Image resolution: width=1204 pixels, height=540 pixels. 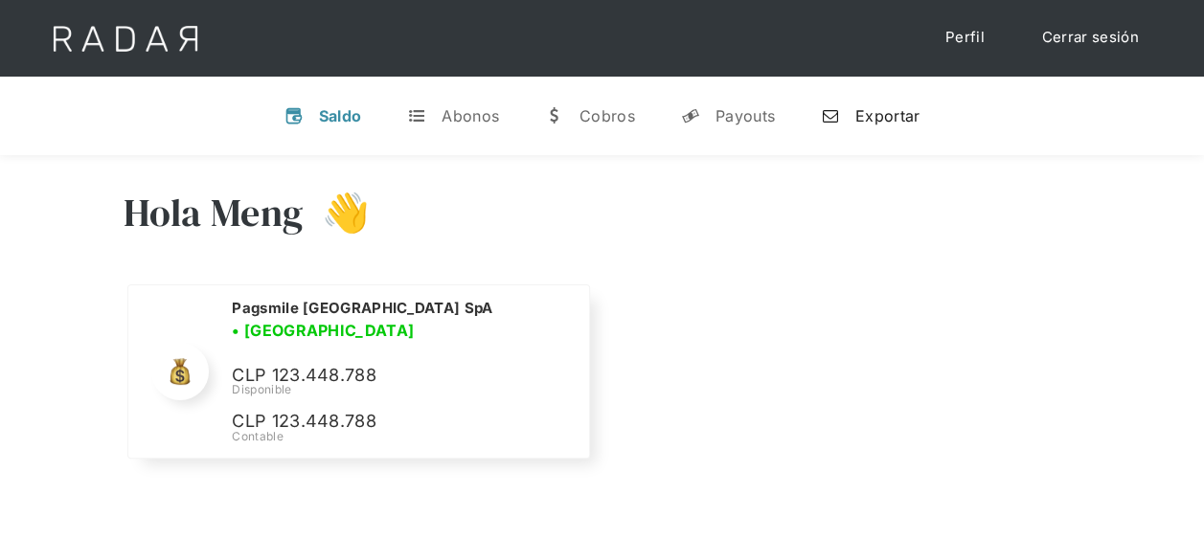 What do you see at coordinates (1090, 37) in the screenshot?
I see `a: Cerrar sesión` at bounding box center [1090, 37].